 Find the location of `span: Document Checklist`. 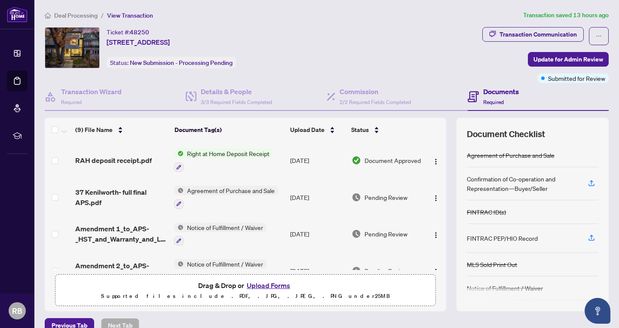

span: Document Checklist is located at coordinates (506, 134).